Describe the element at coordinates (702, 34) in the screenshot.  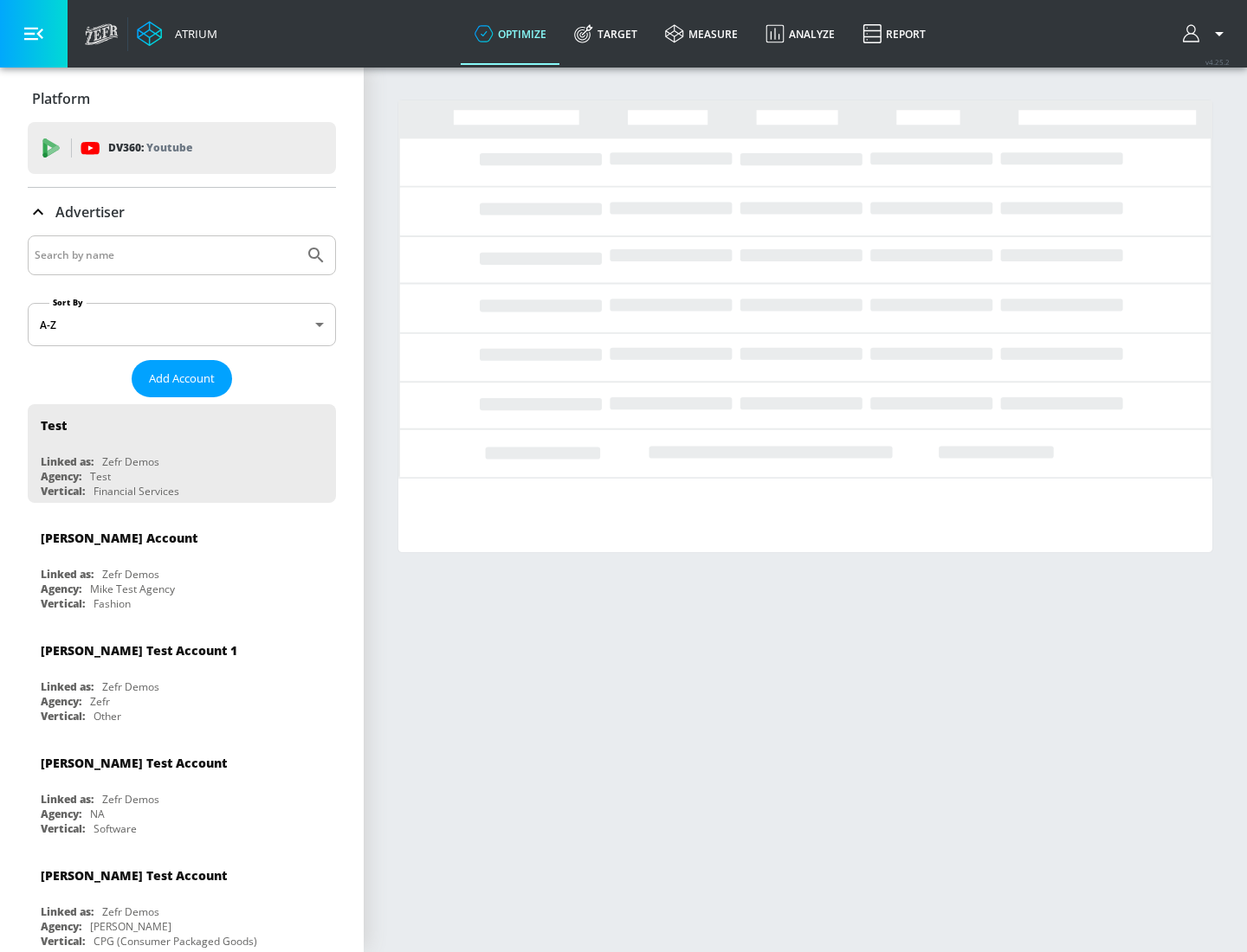
I see `a: measure` at that location.